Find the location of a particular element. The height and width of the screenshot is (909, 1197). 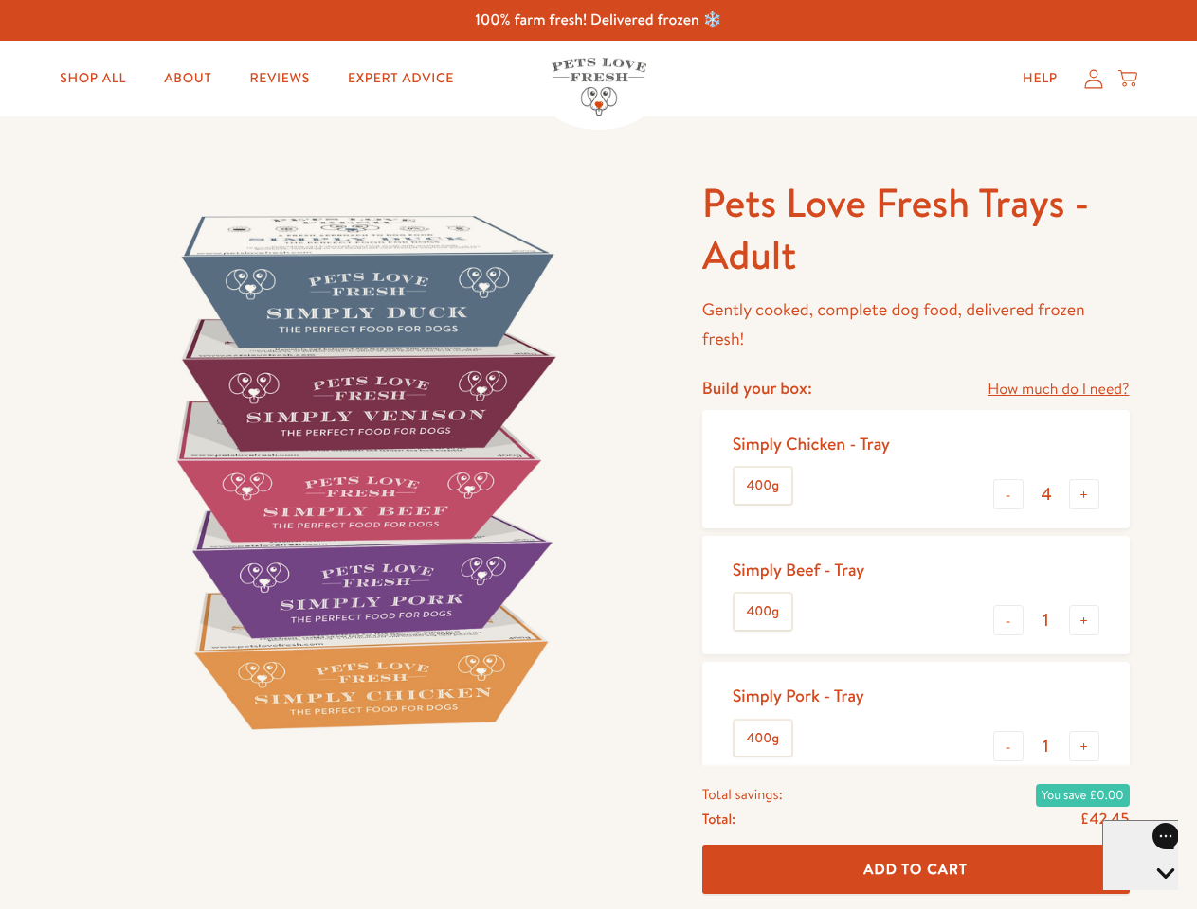

a: Shop All is located at coordinates (93, 79).